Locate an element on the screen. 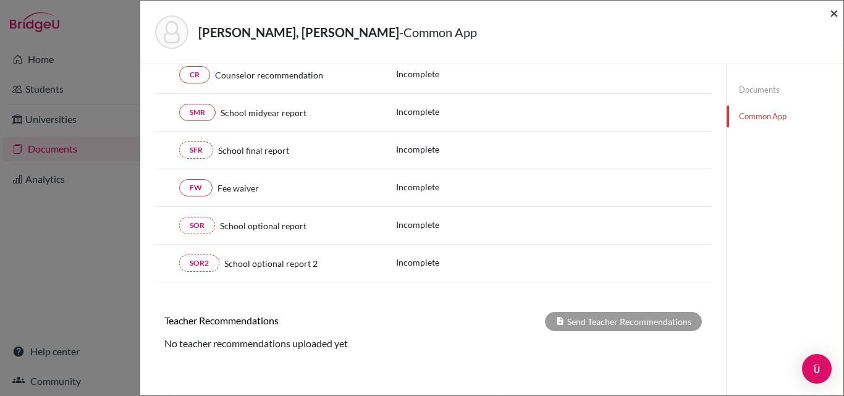  a: SMR is located at coordinates (197, 112).